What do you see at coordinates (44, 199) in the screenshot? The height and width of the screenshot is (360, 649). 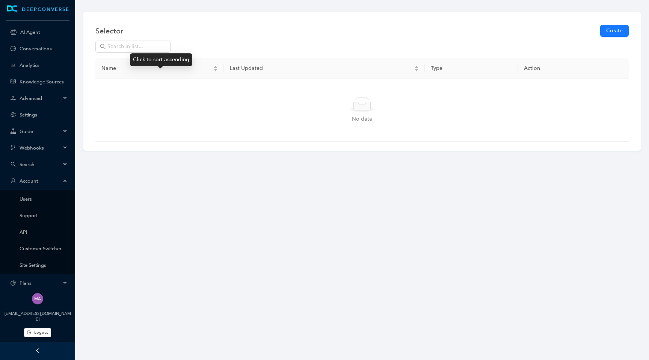 I see `a: Users` at bounding box center [44, 199].